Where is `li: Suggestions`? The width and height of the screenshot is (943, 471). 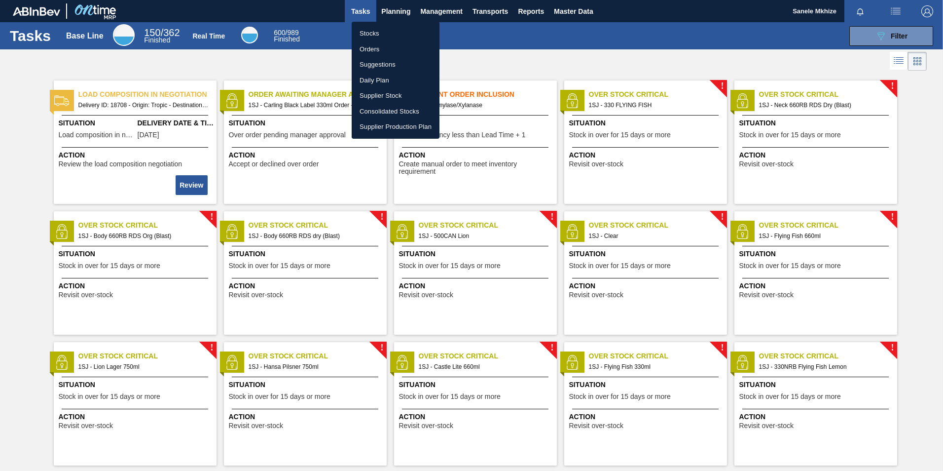
li: Suggestions is located at coordinates (396, 65).